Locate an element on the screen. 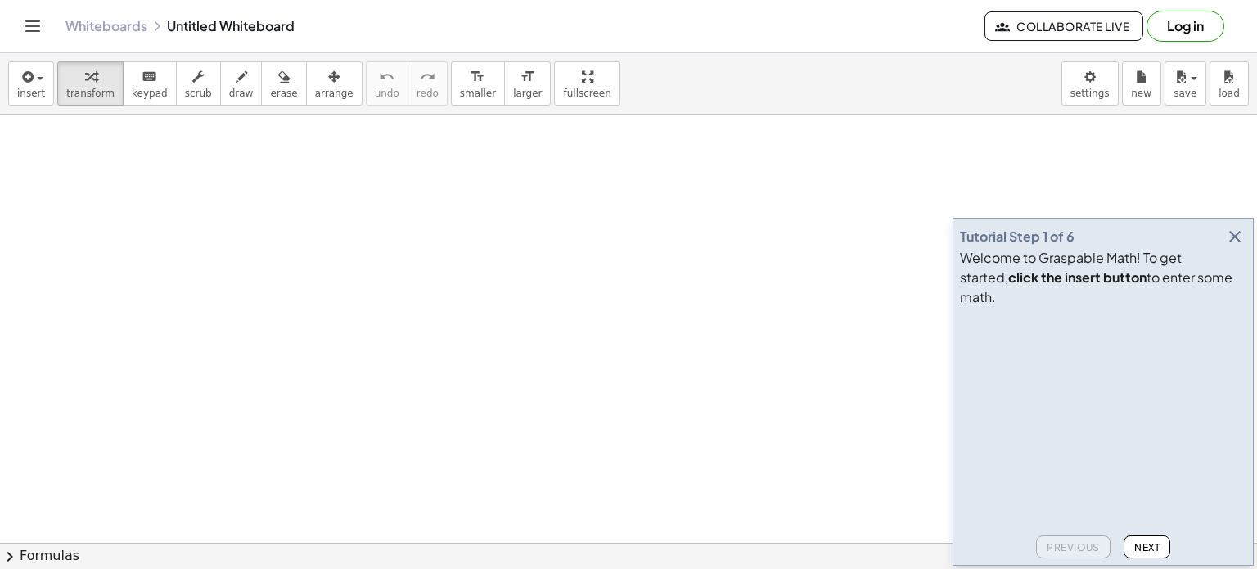  div: Welcome to Graspable Math! To get started, to enter some math. is located at coordinates (1103, 277).